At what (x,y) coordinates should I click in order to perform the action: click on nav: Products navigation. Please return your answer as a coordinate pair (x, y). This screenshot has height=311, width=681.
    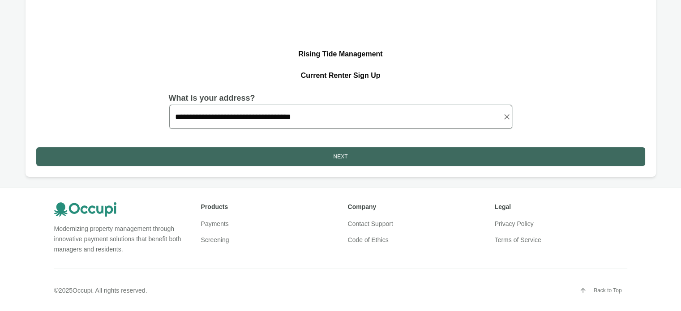
    Looking at the image, I should click on (267, 232).